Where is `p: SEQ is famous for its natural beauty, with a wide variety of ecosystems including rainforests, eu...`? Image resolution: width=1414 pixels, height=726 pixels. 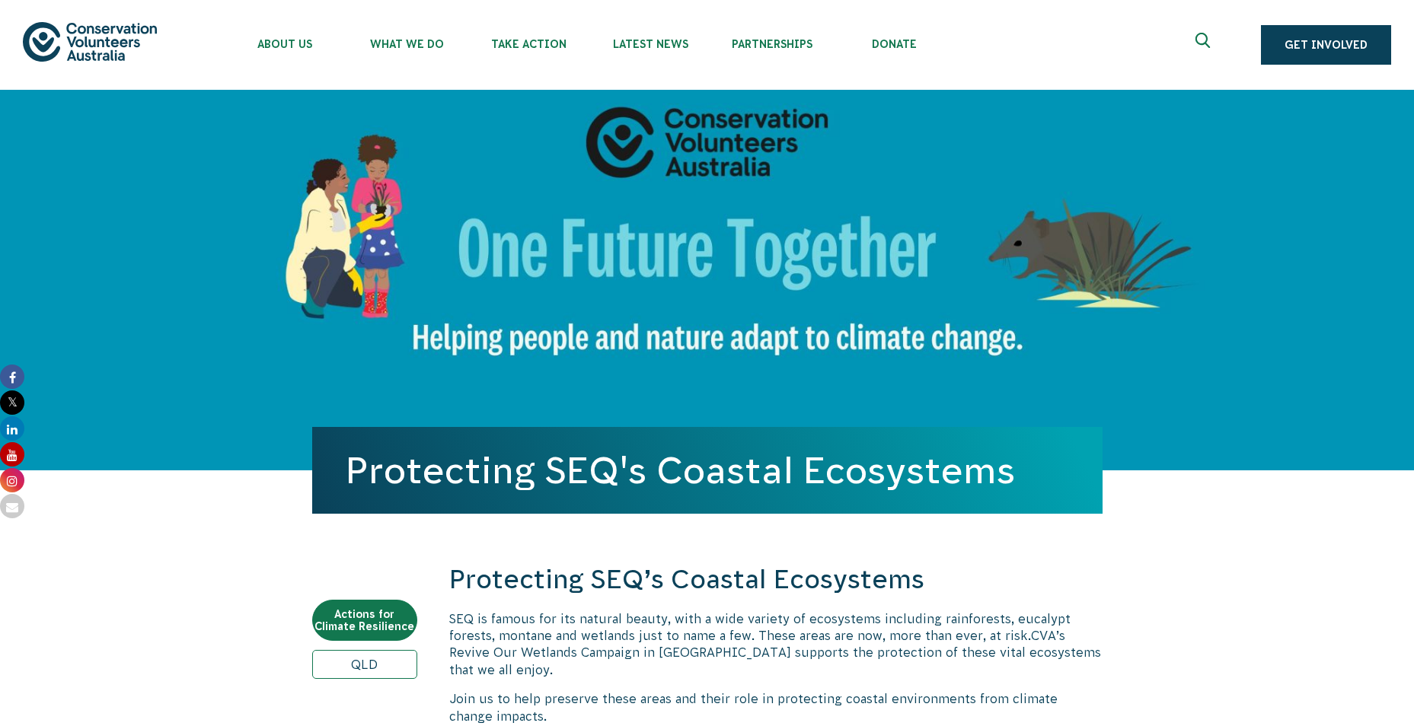 p: SEQ is famous for its natural beauty, with a wide variety of ecosystems including rainforests, eu... is located at coordinates (776, 645).